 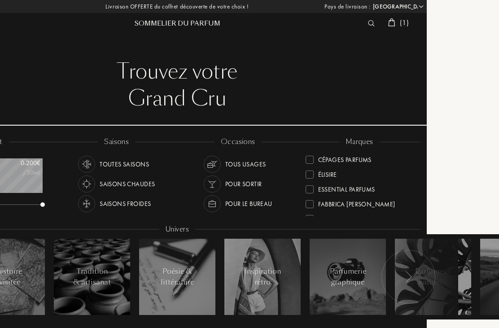 What do you see at coordinates (124, 164) in the screenshot?
I see `div: Toutes saisons` at bounding box center [124, 164].